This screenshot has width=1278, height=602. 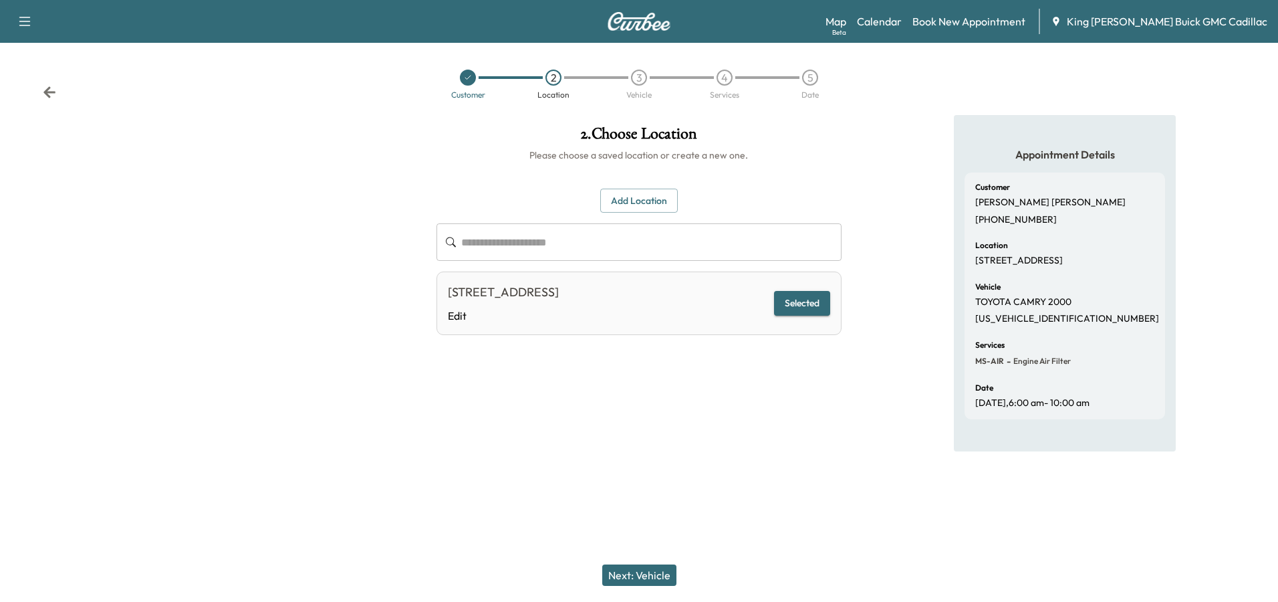 What do you see at coordinates (802, 303) in the screenshot?
I see `button: Selected` at bounding box center [802, 303].